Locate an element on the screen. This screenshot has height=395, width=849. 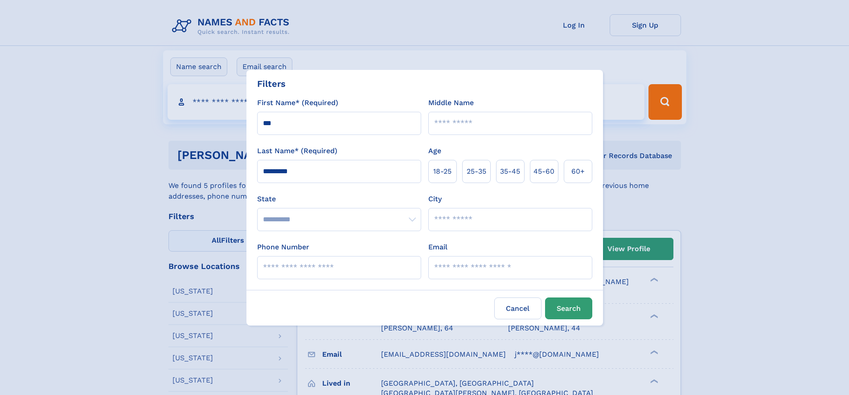
label: Middle Name is located at coordinates (451, 103).